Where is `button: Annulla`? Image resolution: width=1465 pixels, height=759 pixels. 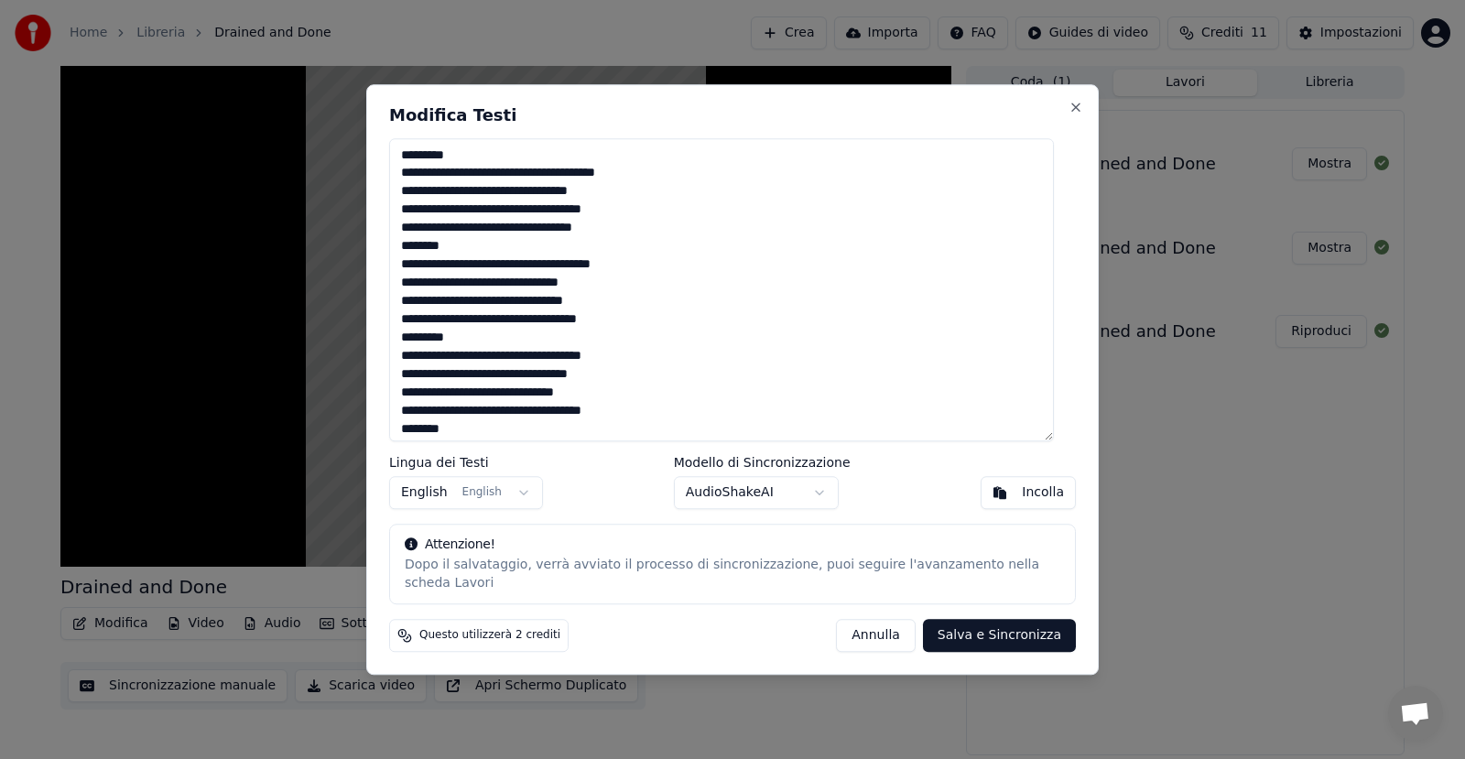
button: Annulla is located at coordinates (876, 636).